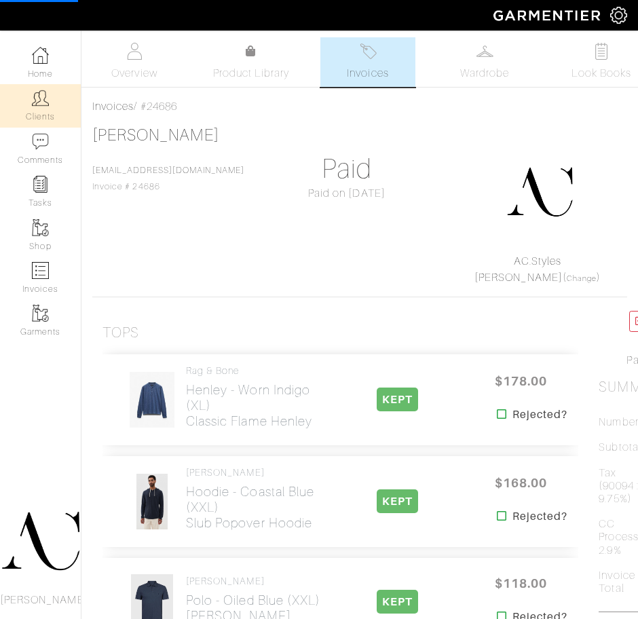  Describe the element at coordinates (152, 400) in the screenshot. I see `img: 5Lp5C64EqMvyFJbut9FoAj4H` at that location.